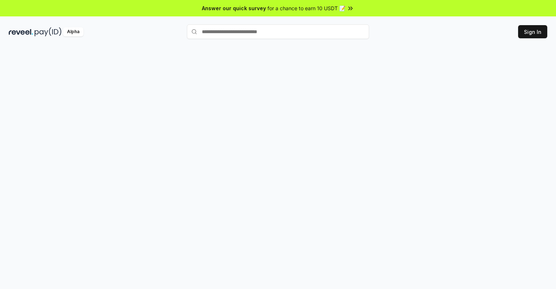  What do you see at coordinates (234, 8) in the screenshot?
I see `span: Answer our quick survey` at bounding box center [234, 8].